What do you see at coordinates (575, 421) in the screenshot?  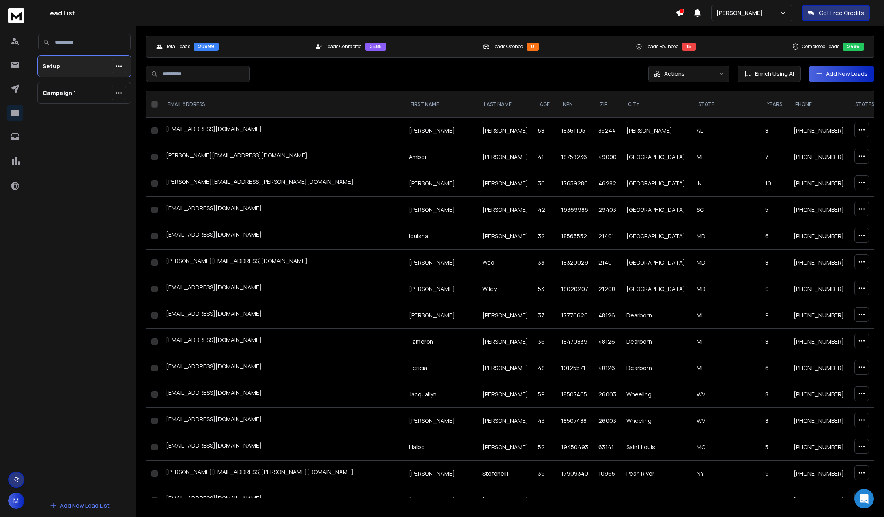 I see `td: 18507488` at bounding box center [575, 421].